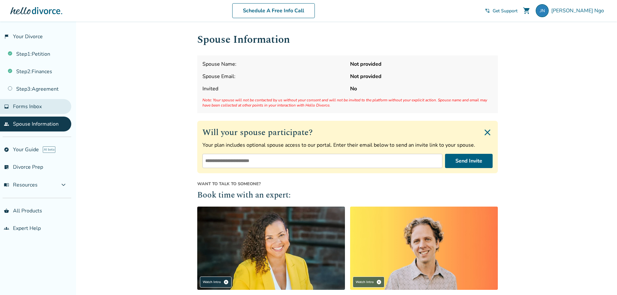 This screenshot has height=295, width=617. Describe the element at coordinates (527, 11) in the screenshot. I see `span: shopping_cart` at that location.